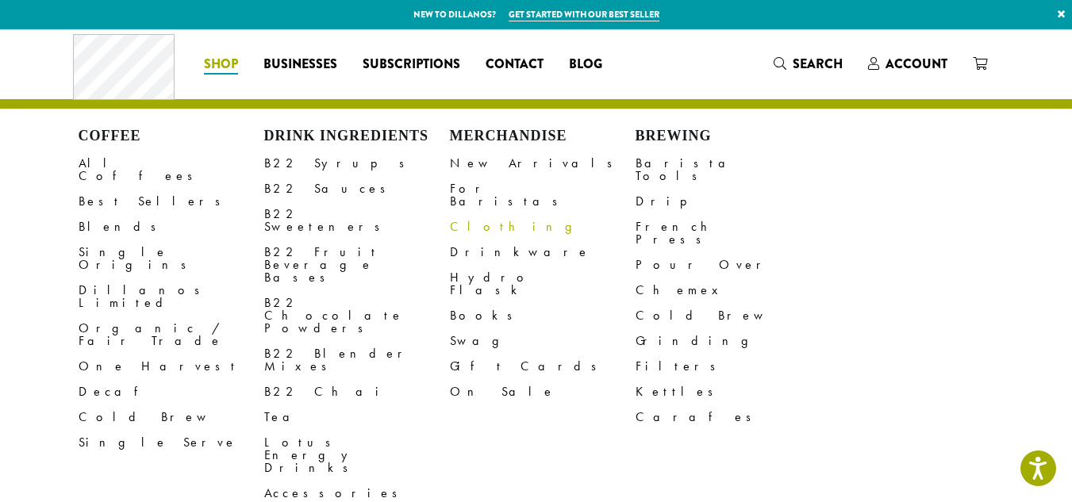 The height and width of the screenshot is (502, 1072). What do you see at coordinates (171, 392) in the screenshot?
I see `a: Decaf` at bounding box center [171, 392].